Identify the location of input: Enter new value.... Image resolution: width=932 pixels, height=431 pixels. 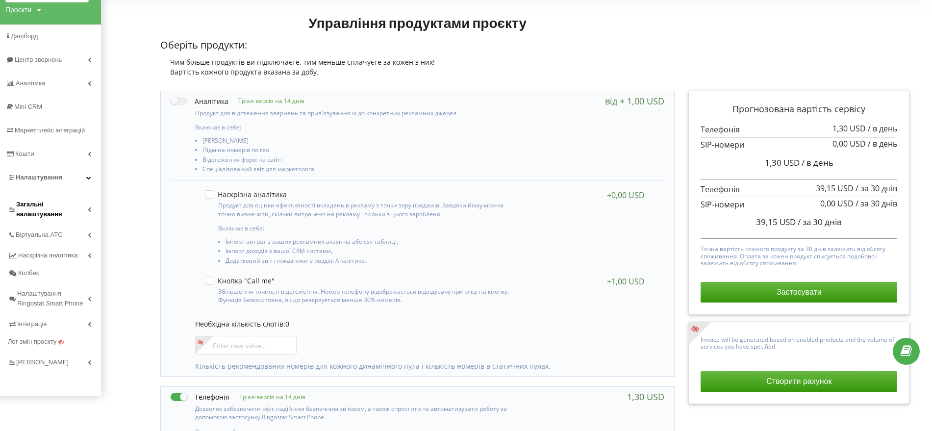
(246, 345).